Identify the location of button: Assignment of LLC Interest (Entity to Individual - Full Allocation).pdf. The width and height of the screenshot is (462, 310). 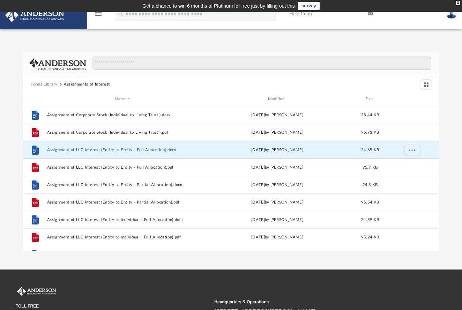
(123, 237).